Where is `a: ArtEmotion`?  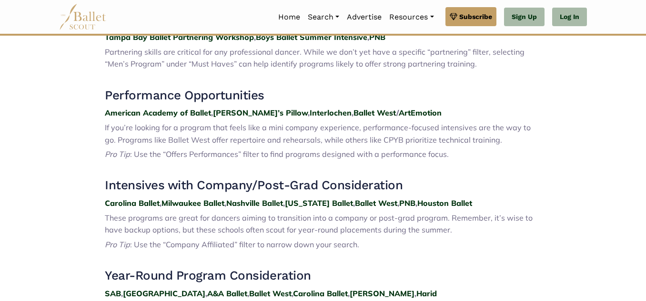
a: ArtEmotion is located at coordinates (420, 113).